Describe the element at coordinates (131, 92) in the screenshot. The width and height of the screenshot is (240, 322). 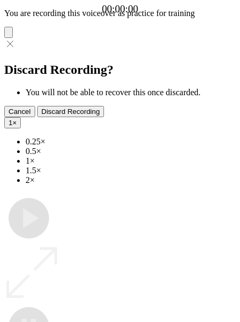
I see `li: You will not be able to recover this once discarded.` at that location.